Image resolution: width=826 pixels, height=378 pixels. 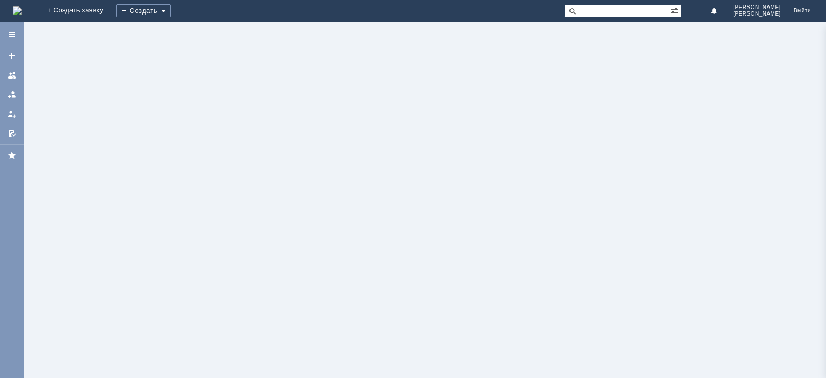 What do you see at coordinates (12, 95) in the screenshot?
I see `a: Заявки в моей ответственности` at bounding box center [12, 95].